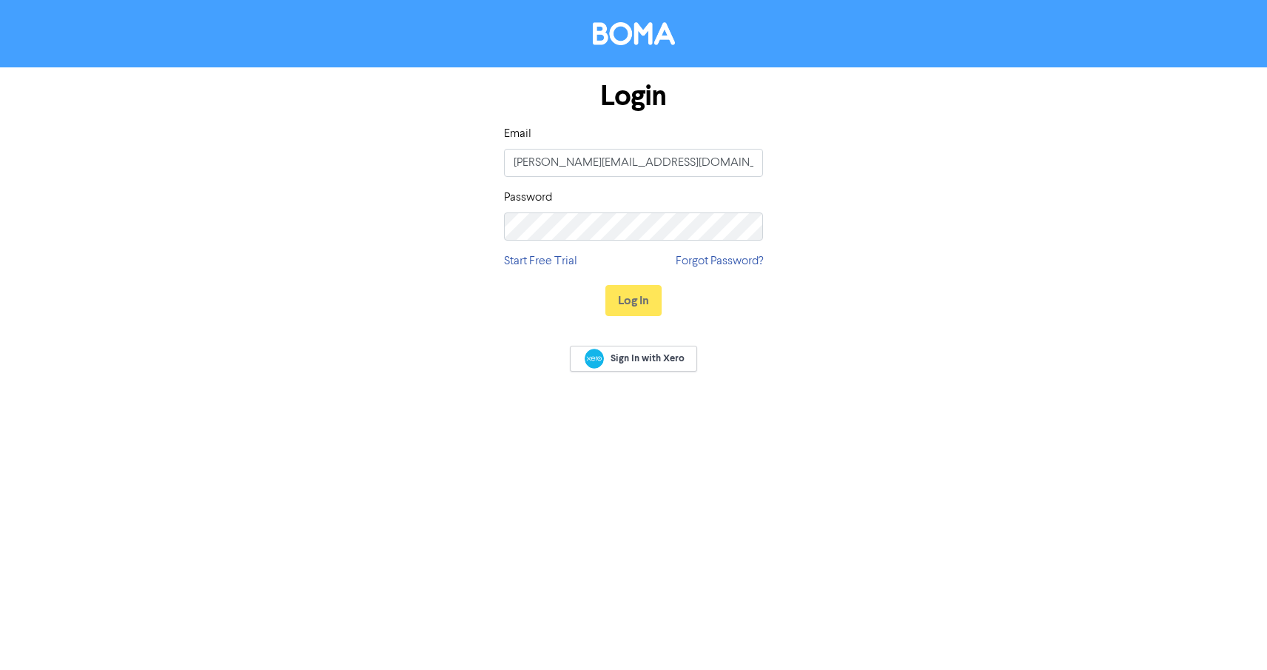 The image size is (1267, 670). What do you see at coordinates (527, 198) in the screenshot?
I see `label: Password` at bounding box center [527, 198].